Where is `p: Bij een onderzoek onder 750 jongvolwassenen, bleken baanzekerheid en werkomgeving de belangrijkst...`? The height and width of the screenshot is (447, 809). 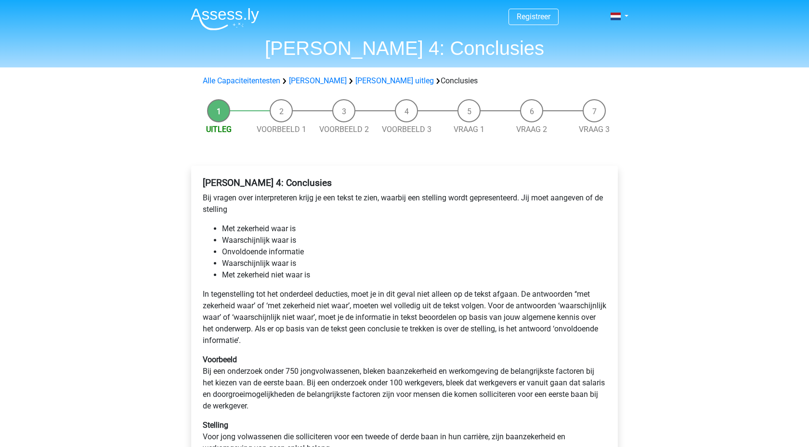
p: Bij een onderzoek onder 750 jongvolwassenen, bleken baanzekerheid en werkomgeving de belangrijkst... is located at coordinates (405, 383).